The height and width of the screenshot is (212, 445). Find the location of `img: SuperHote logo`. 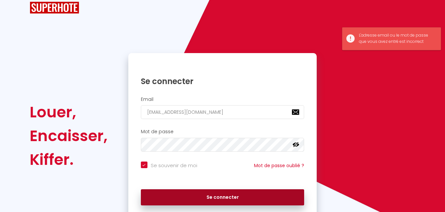

img: SuperHote logo is located at coordinates (54, 8).